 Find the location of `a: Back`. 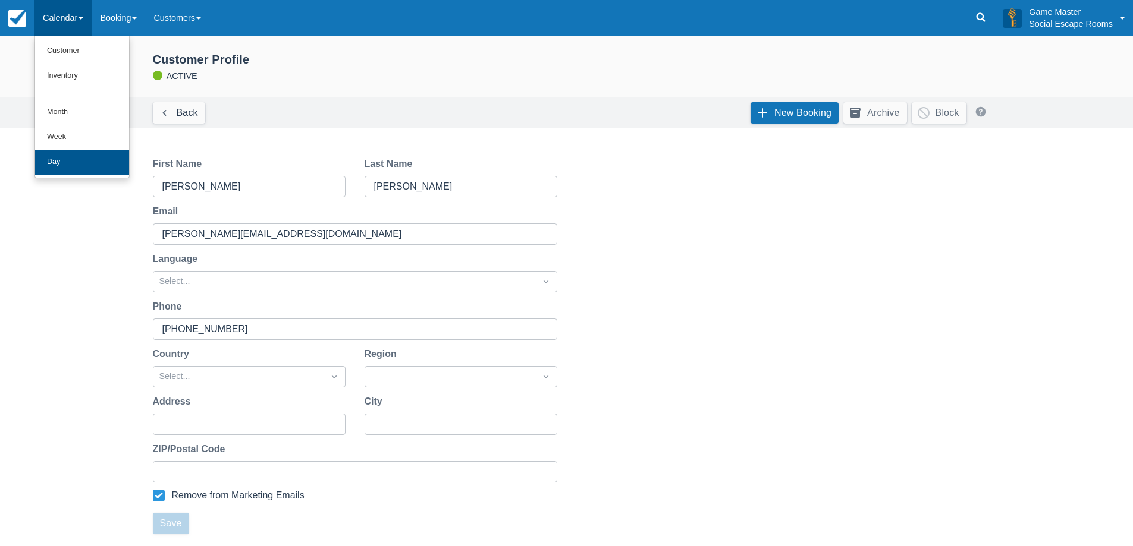

a: Back is located at coordinates (179, 113).